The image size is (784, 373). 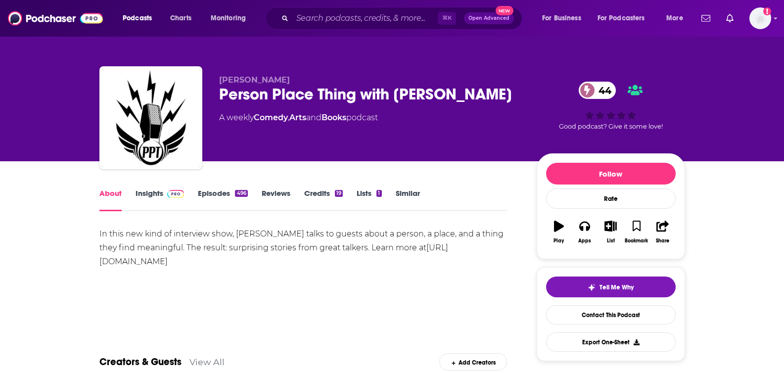 What do you see at coordinates (561, 18) in the screenshot?
I see `span: For Business` at bounding box center [561, 18].